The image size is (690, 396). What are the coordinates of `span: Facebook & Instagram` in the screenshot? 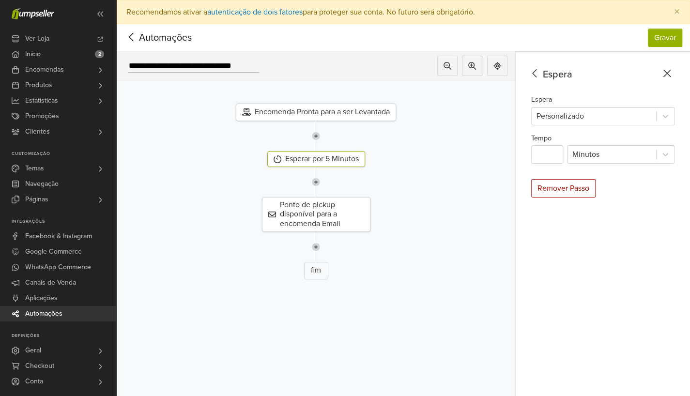 It's located at (59, 236).